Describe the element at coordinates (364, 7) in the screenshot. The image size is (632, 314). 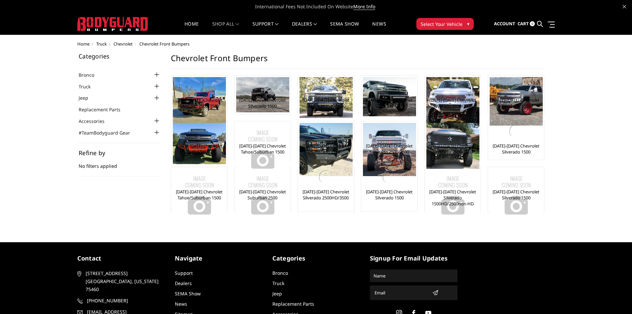
I see `a: More Info` at that location.